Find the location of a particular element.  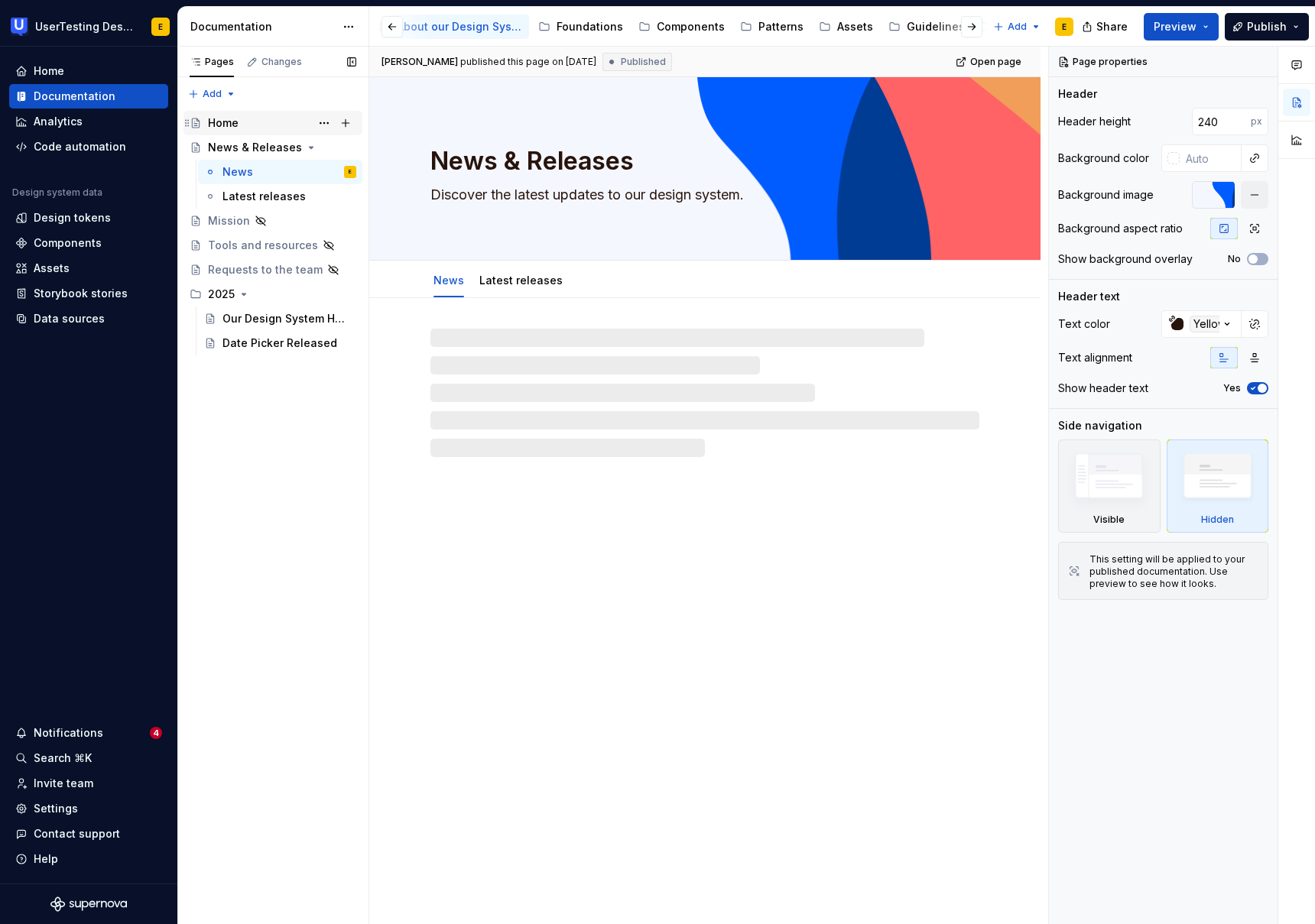

div: Header text is located at coordinates (1089, 296).